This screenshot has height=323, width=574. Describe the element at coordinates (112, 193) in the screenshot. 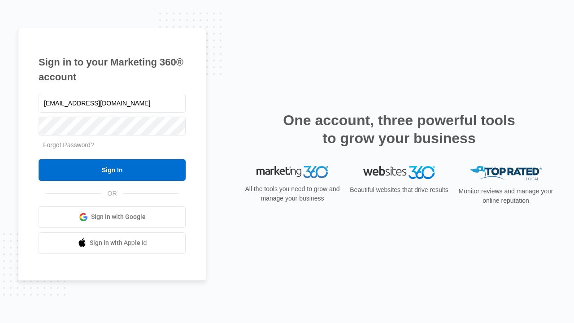

I see `span: OR` at that location.